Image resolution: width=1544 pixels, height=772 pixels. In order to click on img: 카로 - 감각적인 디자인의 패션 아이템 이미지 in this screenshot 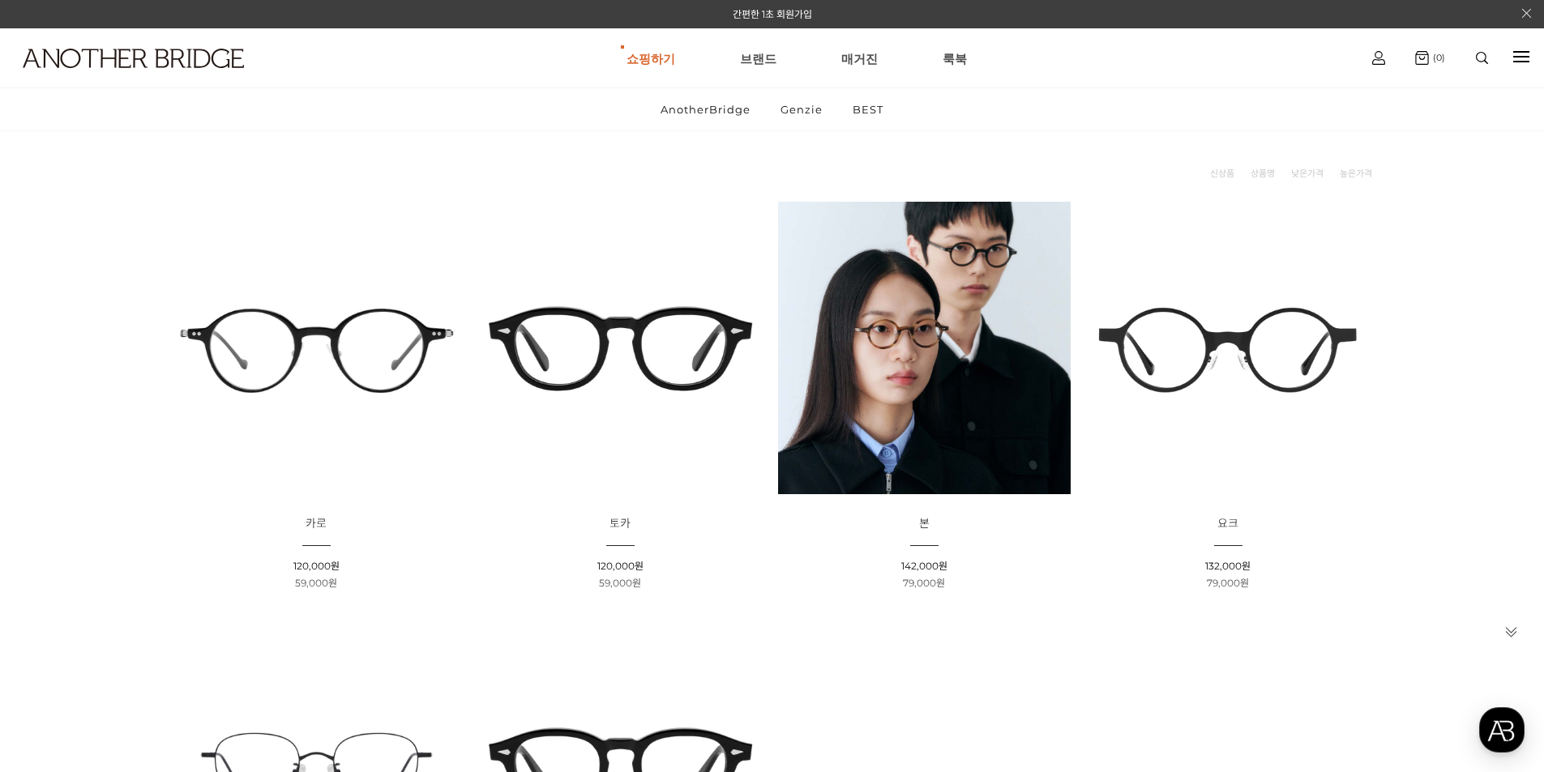, I will do `click(316, 348)`.